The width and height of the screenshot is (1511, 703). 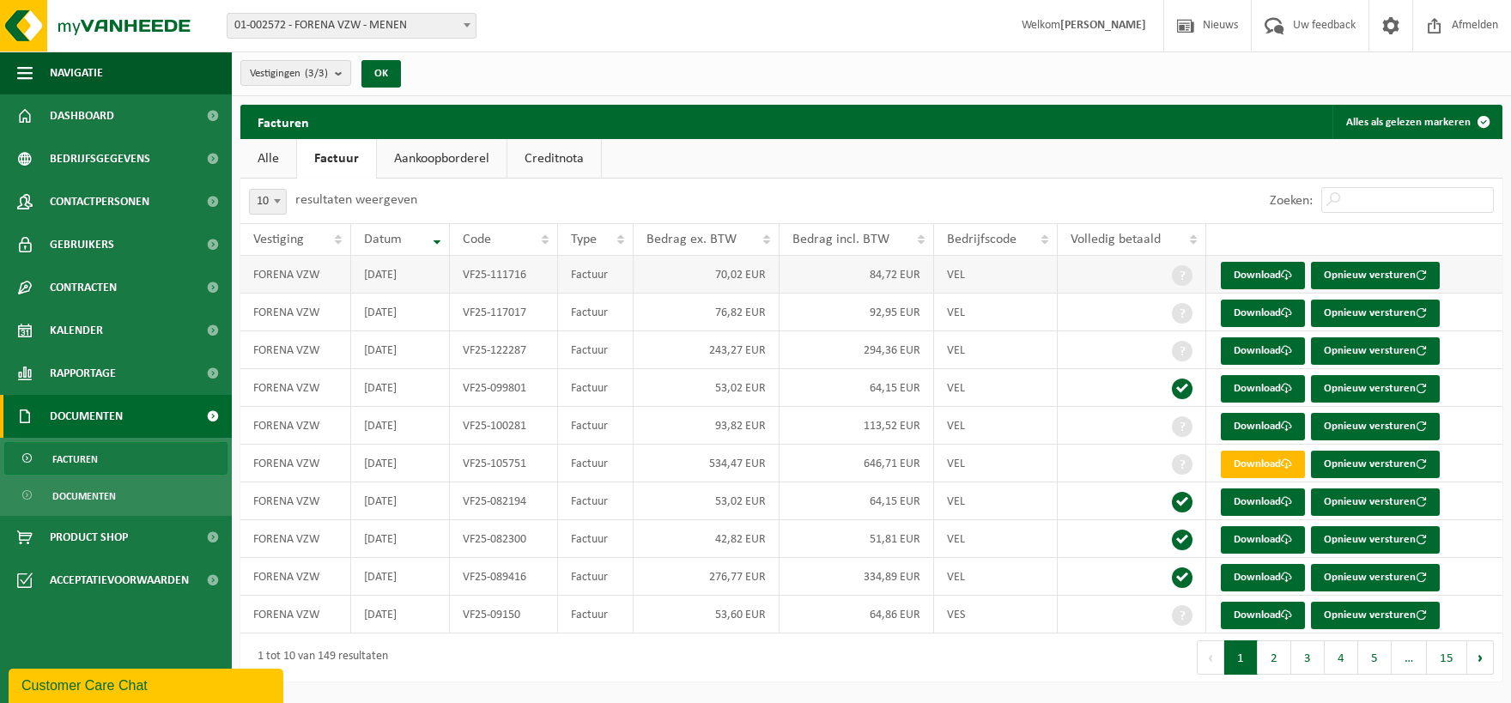 I want to click on td: VF25-099801, so click(x=504, y=388).